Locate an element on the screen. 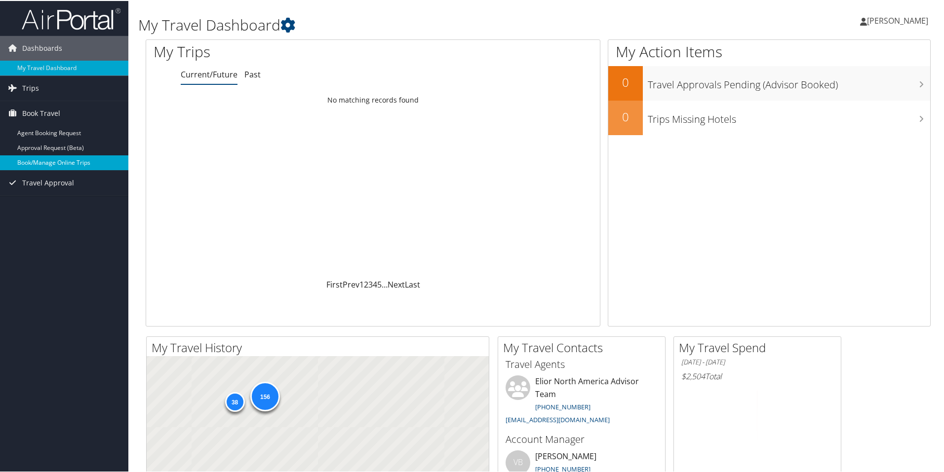 This screenshot has height=472, width=944. span: Book Travel is located at coordinates (41, 113).